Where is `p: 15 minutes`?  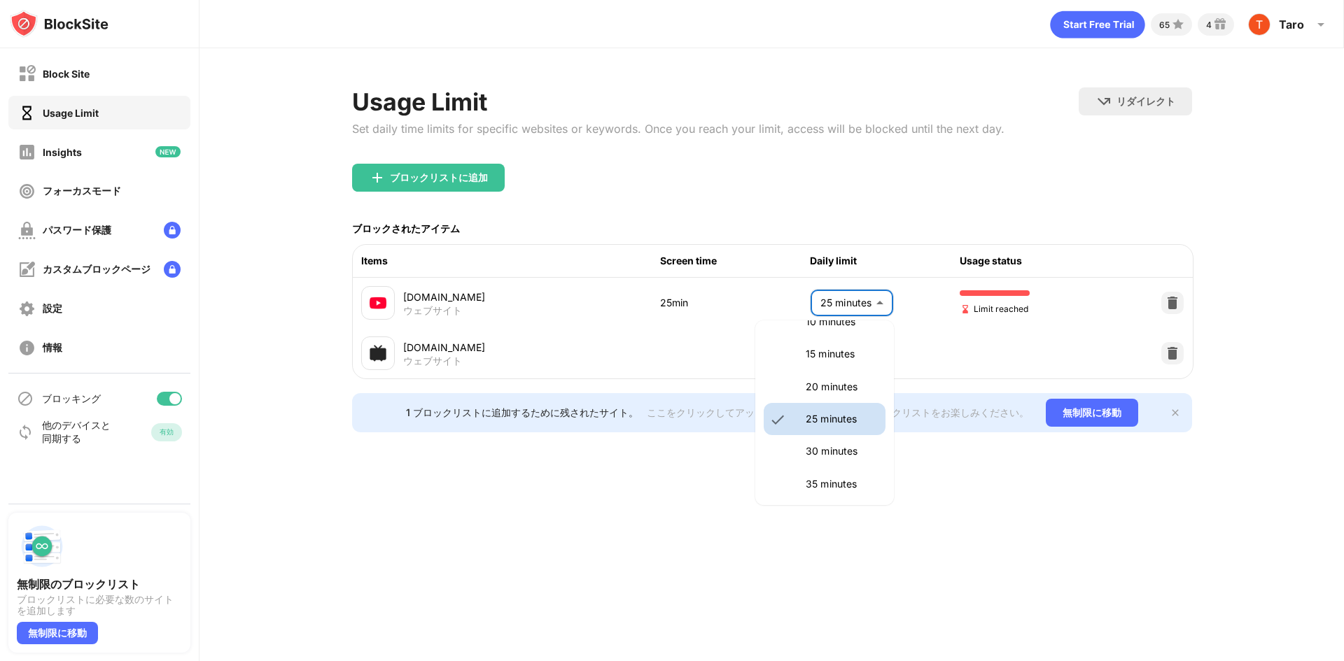
p: 15 minutes is located at coordinates (841, 354).